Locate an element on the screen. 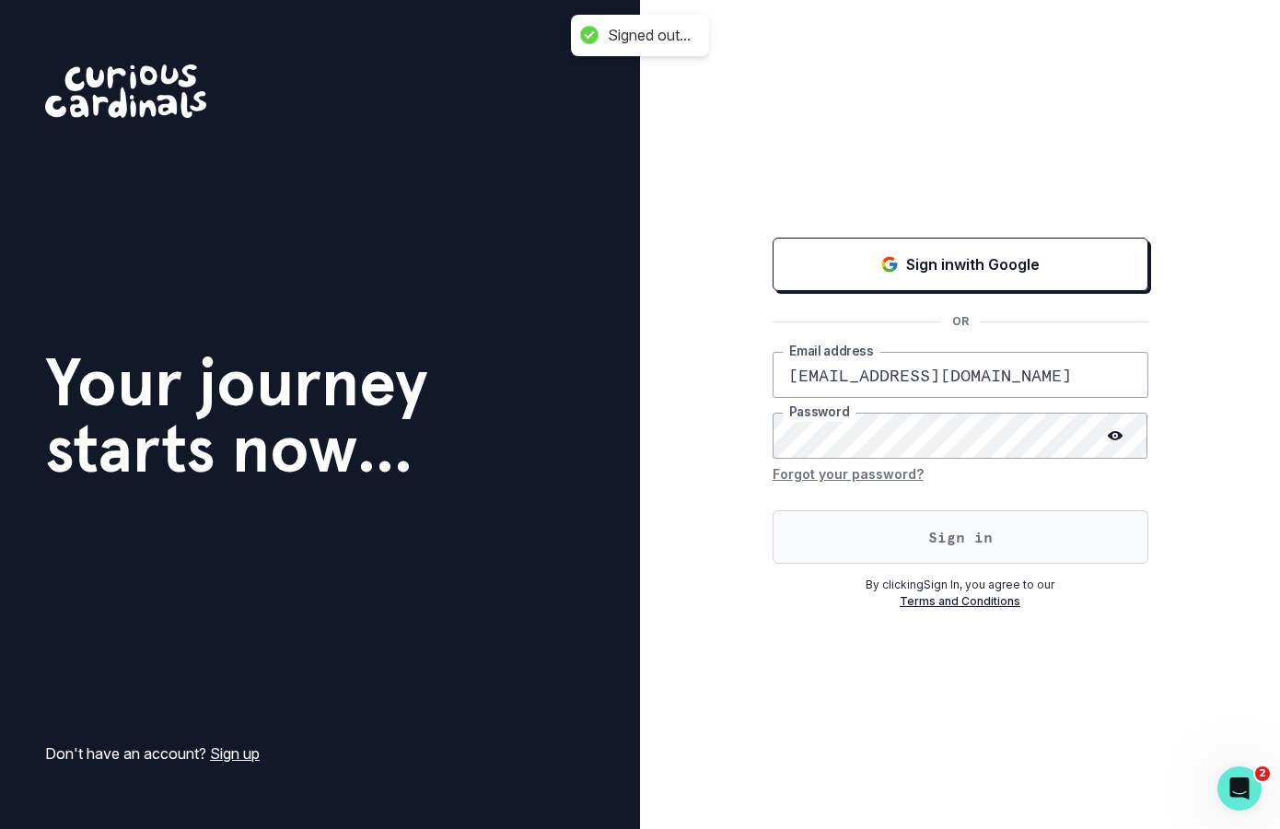 This screenshot has width=1280, height=829. p: By clicking Sign In , you agree to our is located at coordinates (960, 585).